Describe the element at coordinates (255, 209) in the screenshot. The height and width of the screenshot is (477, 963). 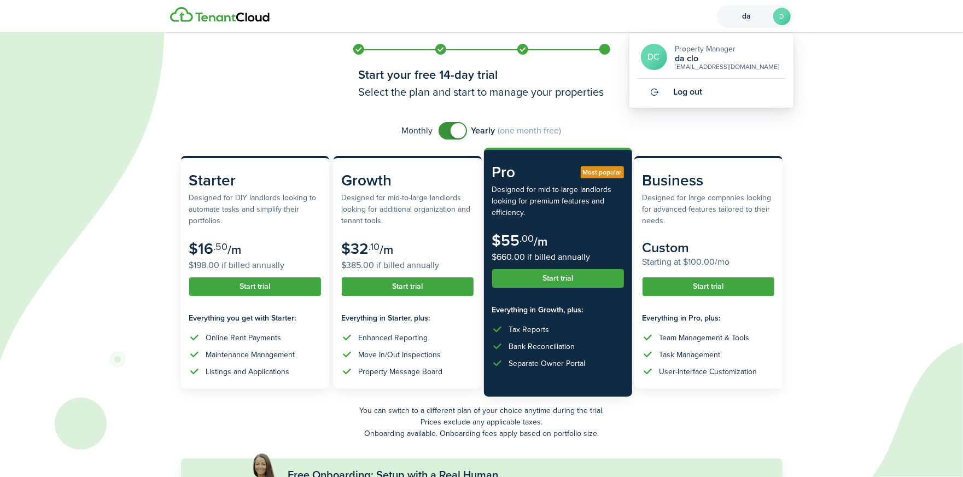
I see `subscription-pricing-card-description: Designed for DIY landlords looking to automate tasks and simplify their portfolios.` at that location.